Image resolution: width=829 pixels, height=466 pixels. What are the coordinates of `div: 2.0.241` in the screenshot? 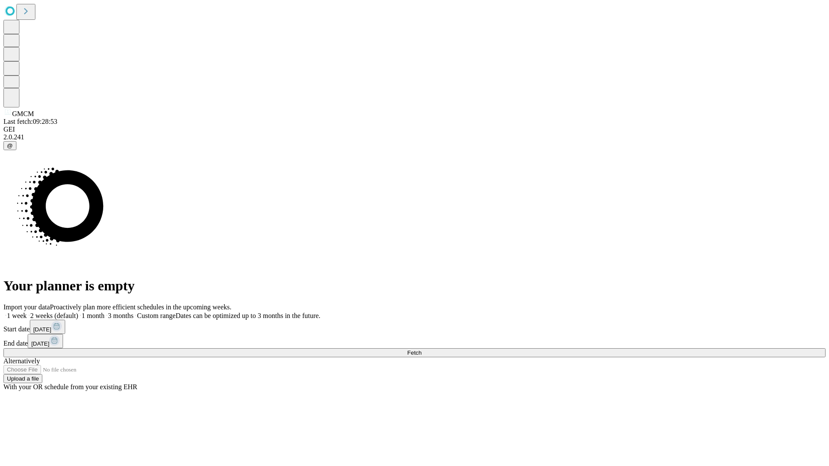 It's located at (414, 137).